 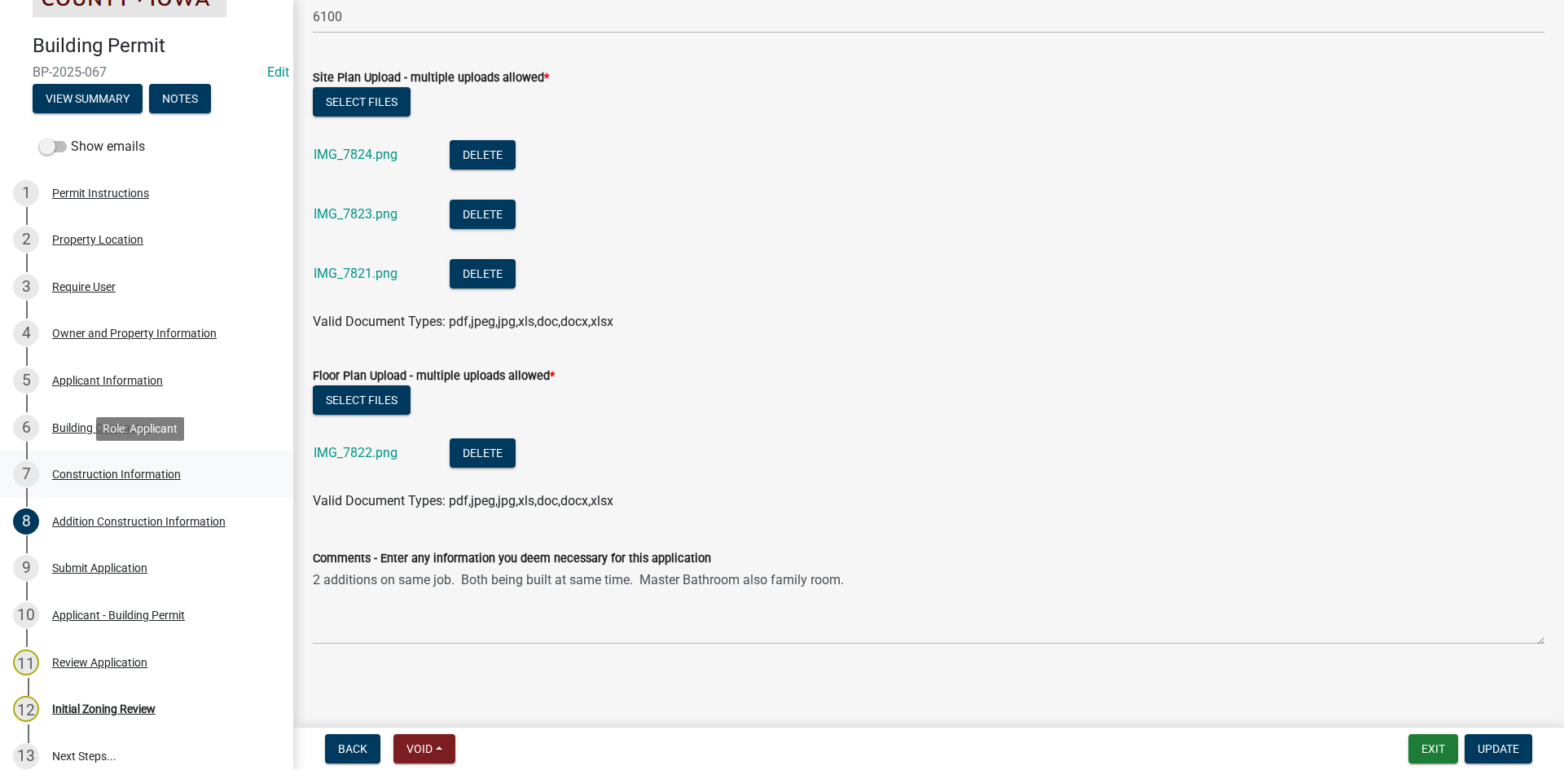 What do you see at coordinates (512, 559) in the screenshot?
I see `label: Comments - Enter any information you deem necessary for this application` at bounding box center [512, 559].